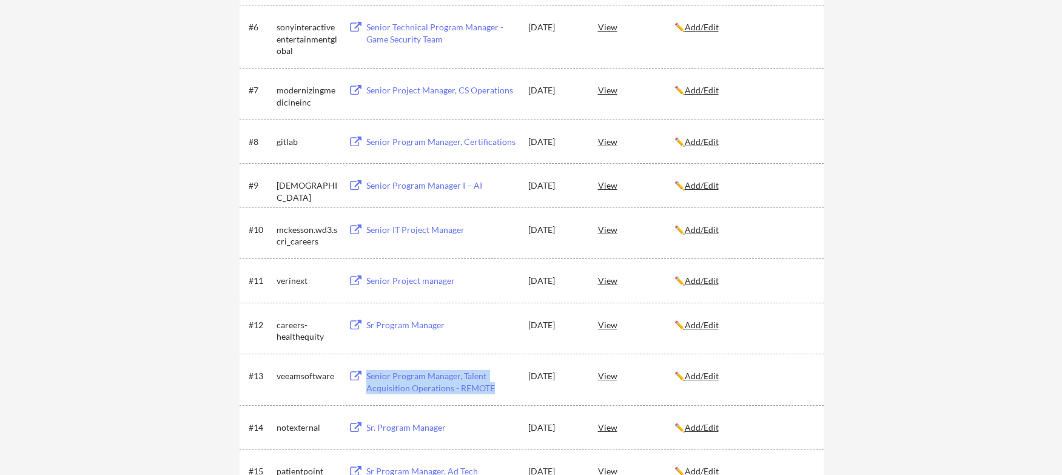 The height and width of the screenshot is (475, 1062). Describe the element at coordinates (307, 39) in the screenshot. I see `div: sonyinteractiveentertainmentglobal` at that location.